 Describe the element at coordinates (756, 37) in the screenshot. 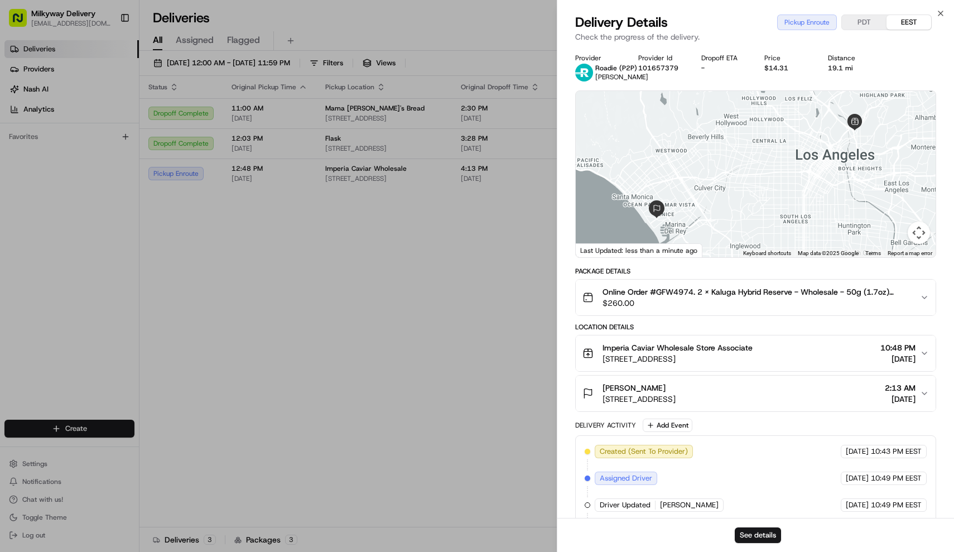

I see `p: Check the progress of the delivery.` at that location.